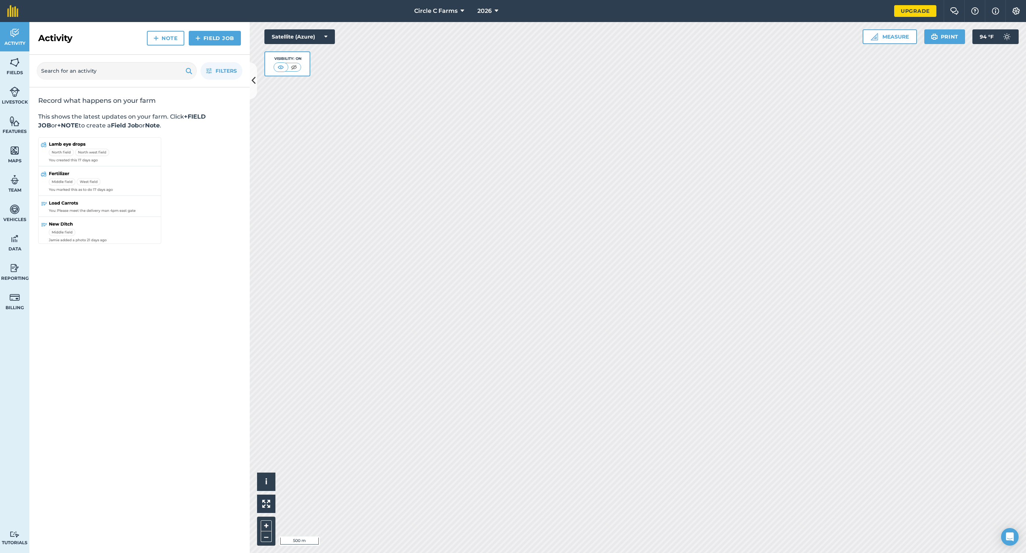 The height and width of the screenshot is (553, 1026). What do you see at coordinates (221, 71) in the screenshot?
I see `button: Filters` at bounding box center [221, 71].